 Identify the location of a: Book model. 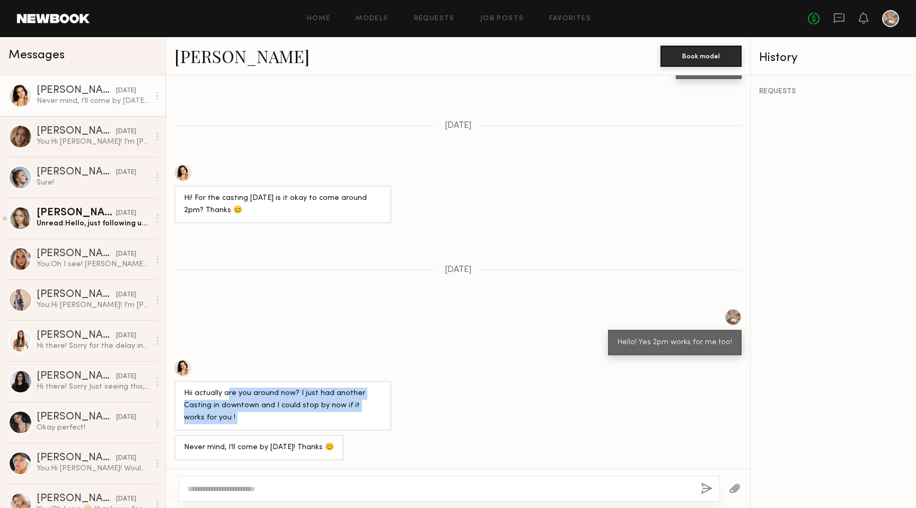
(701, 55).